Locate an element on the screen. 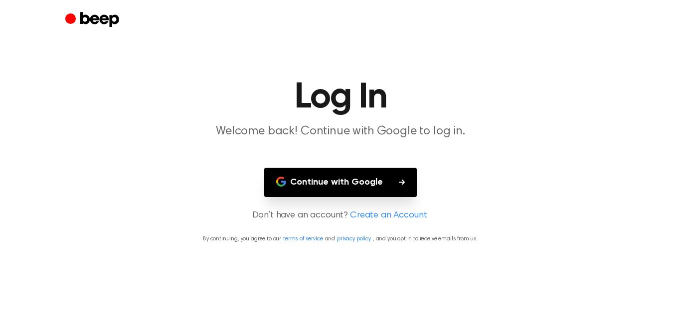  a: Beep is located at coordinates (93, 20).